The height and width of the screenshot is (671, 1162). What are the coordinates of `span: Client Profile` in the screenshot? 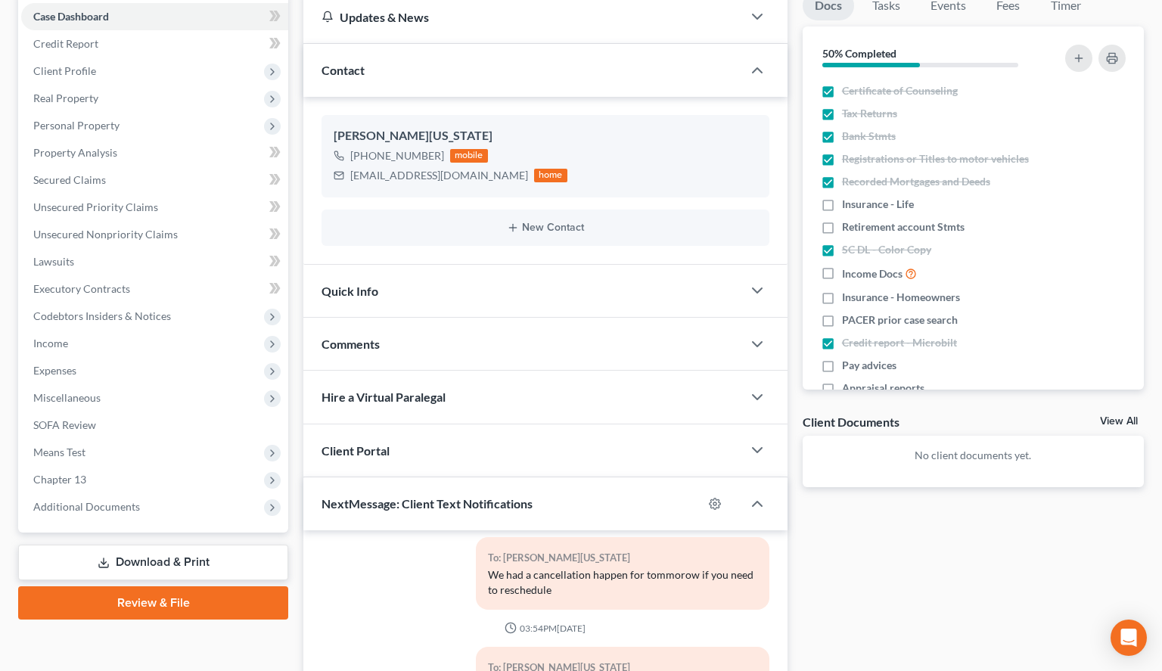 It's located at (64, 70).